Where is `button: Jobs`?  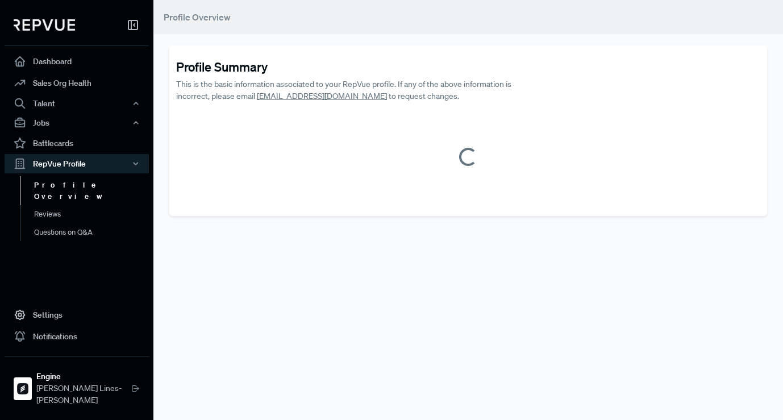 button: Jobs is located at coordinates (77, 123).